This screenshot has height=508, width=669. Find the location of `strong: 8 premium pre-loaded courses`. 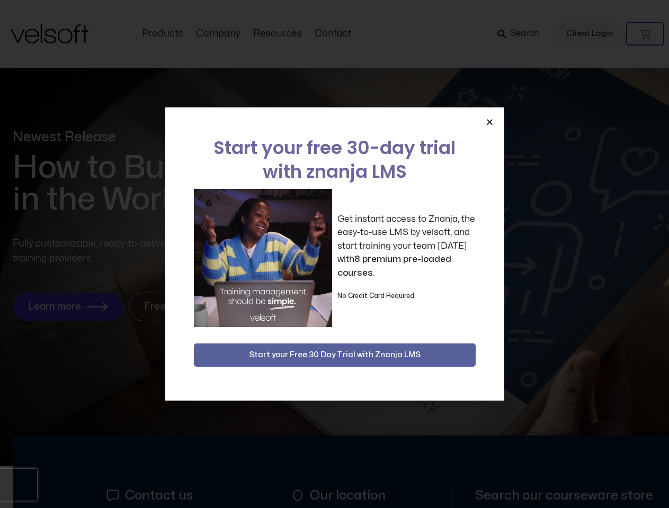

strong: 8 premium pre-loaded courses is located at coordinates (394, 266).